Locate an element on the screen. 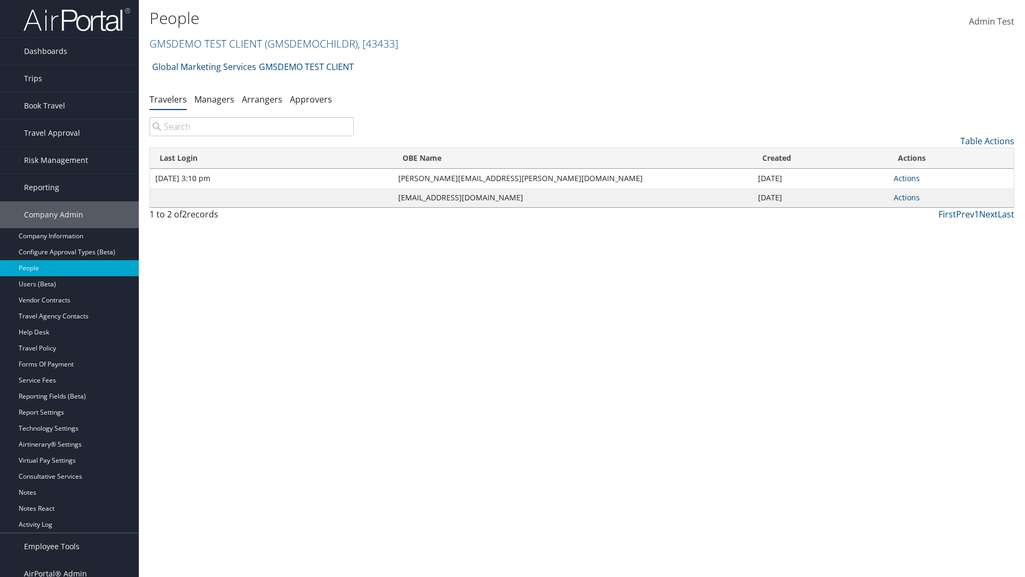  span: , [ 43433 ] is located at coordinates (378, 43).